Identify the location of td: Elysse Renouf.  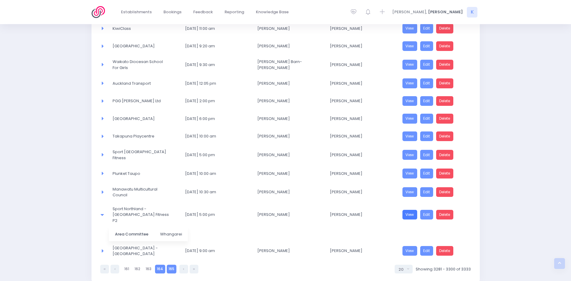
(362, 46).